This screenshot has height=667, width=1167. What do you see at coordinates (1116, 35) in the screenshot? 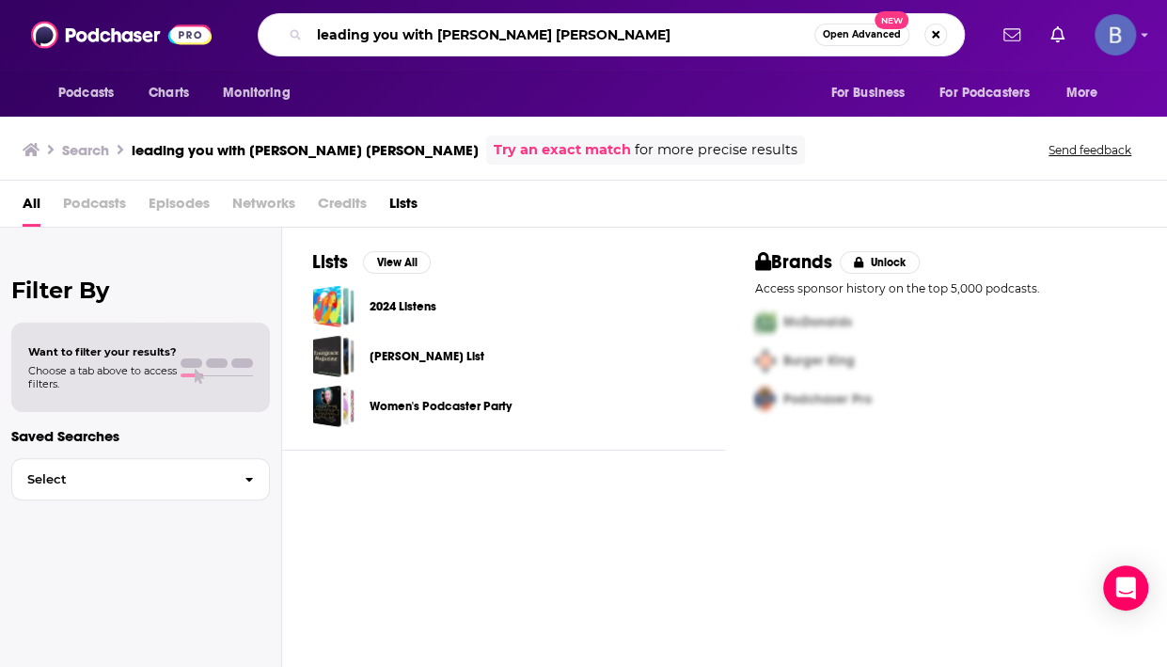
I see `button: Show profile menu` at bounding box center [1116, 35].